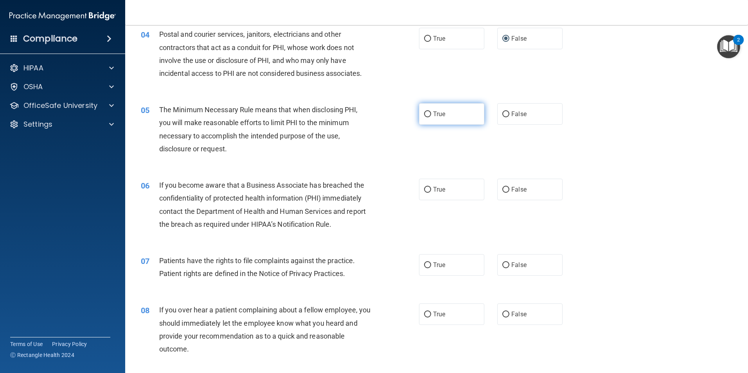 Image resolution: width=748 pixels, height=373 pixels. Describe the element at coordinates (38, 124) in the screenshot. I see `p: Settings` at that location.